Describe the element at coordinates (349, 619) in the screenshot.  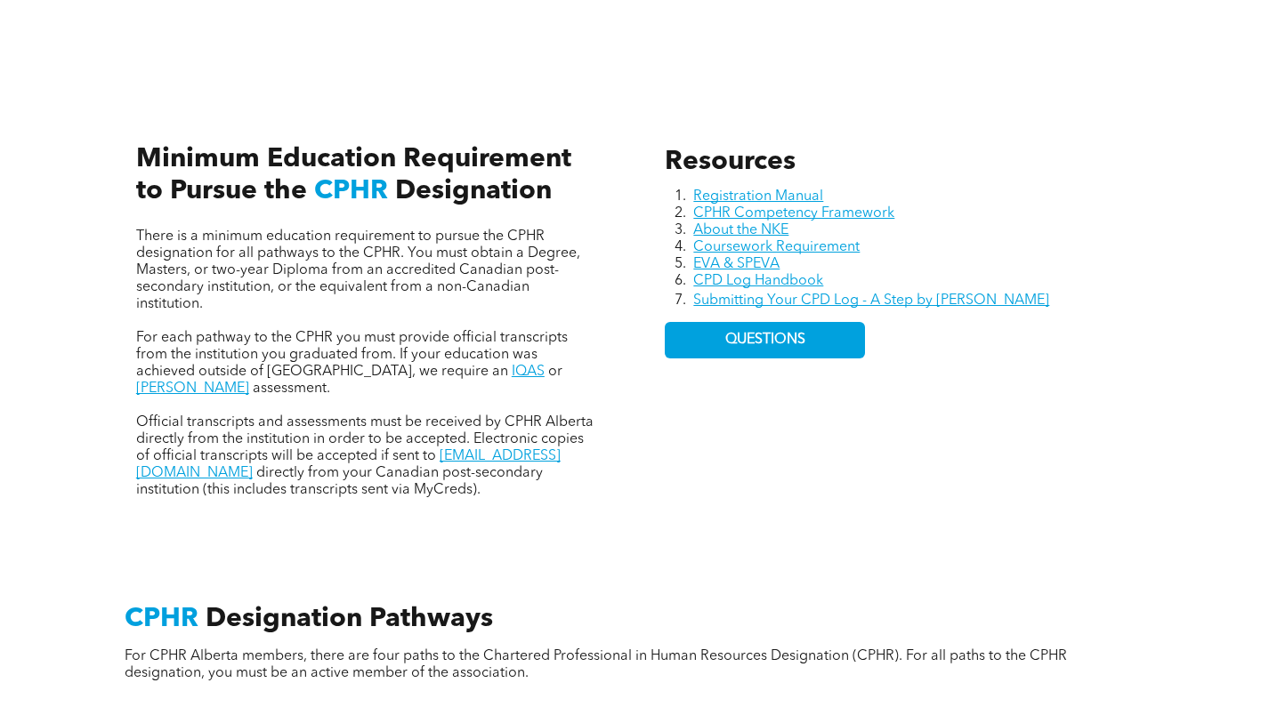
I see `span: Designation Pathways` at that location.